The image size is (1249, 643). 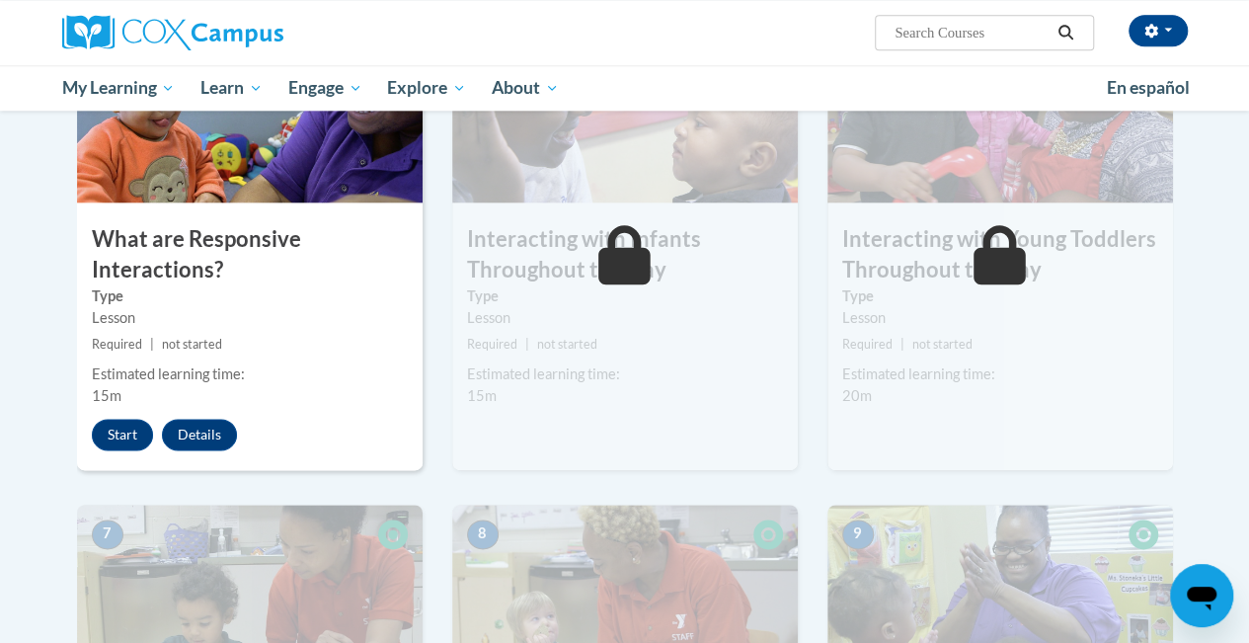 I want to click on button: Search, so click(x=1065, y=33).